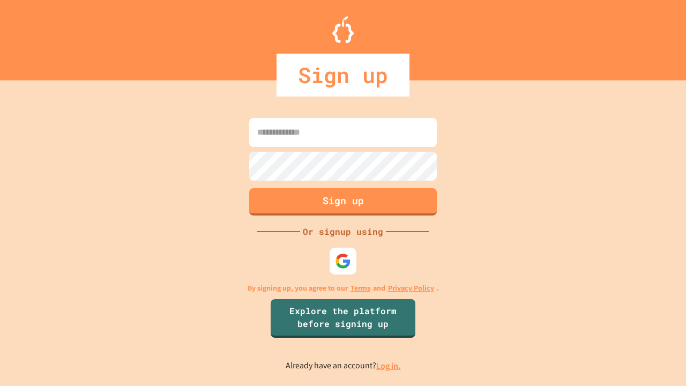 The width and height of the screenshot is (686, 386). I want to click on a: Terms, so click(360, 288).